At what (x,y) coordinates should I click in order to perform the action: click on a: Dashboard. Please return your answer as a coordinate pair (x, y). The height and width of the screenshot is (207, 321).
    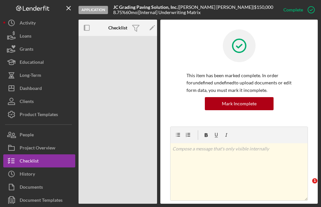
    Looking at the image, I should click on (39, 88).